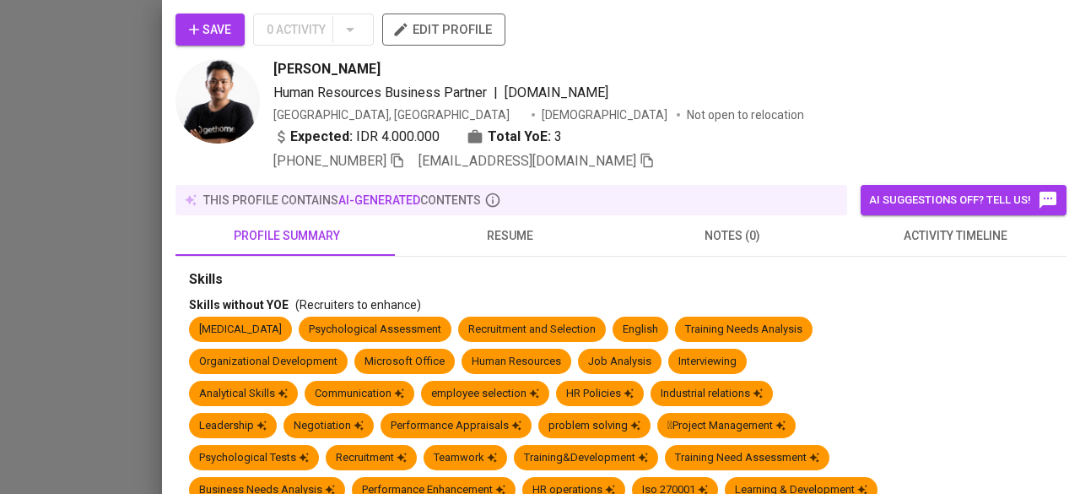 The width and height of the screenshot is (1080, 494). What do you see at coordinates (485, 393) in the screenshot?
I see `div: employee selection` at bounding box center [485, 393].